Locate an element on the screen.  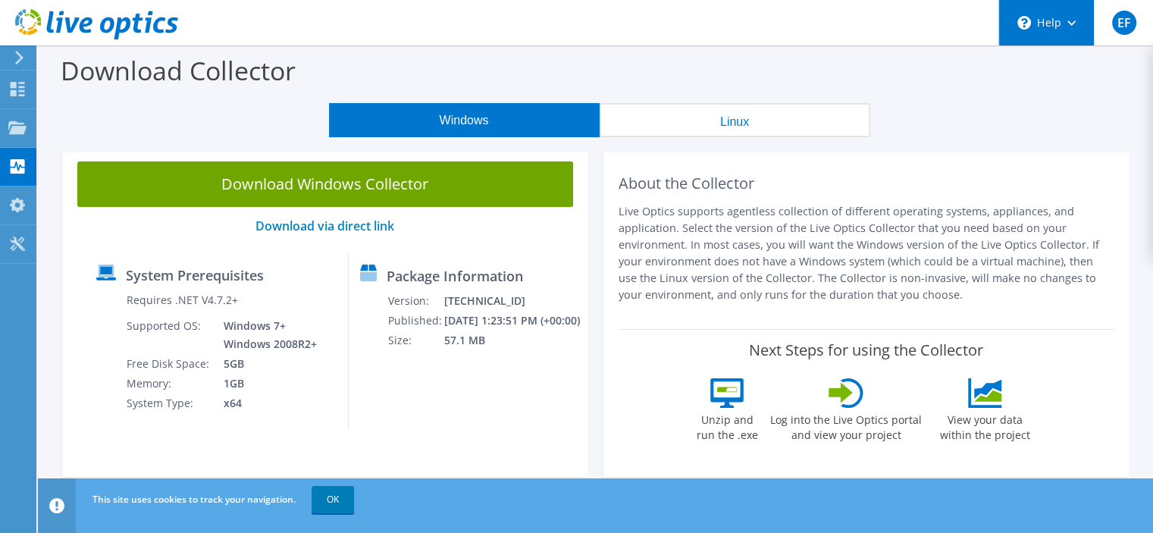
a: Download via direct link is located at coordinates (324, 226).